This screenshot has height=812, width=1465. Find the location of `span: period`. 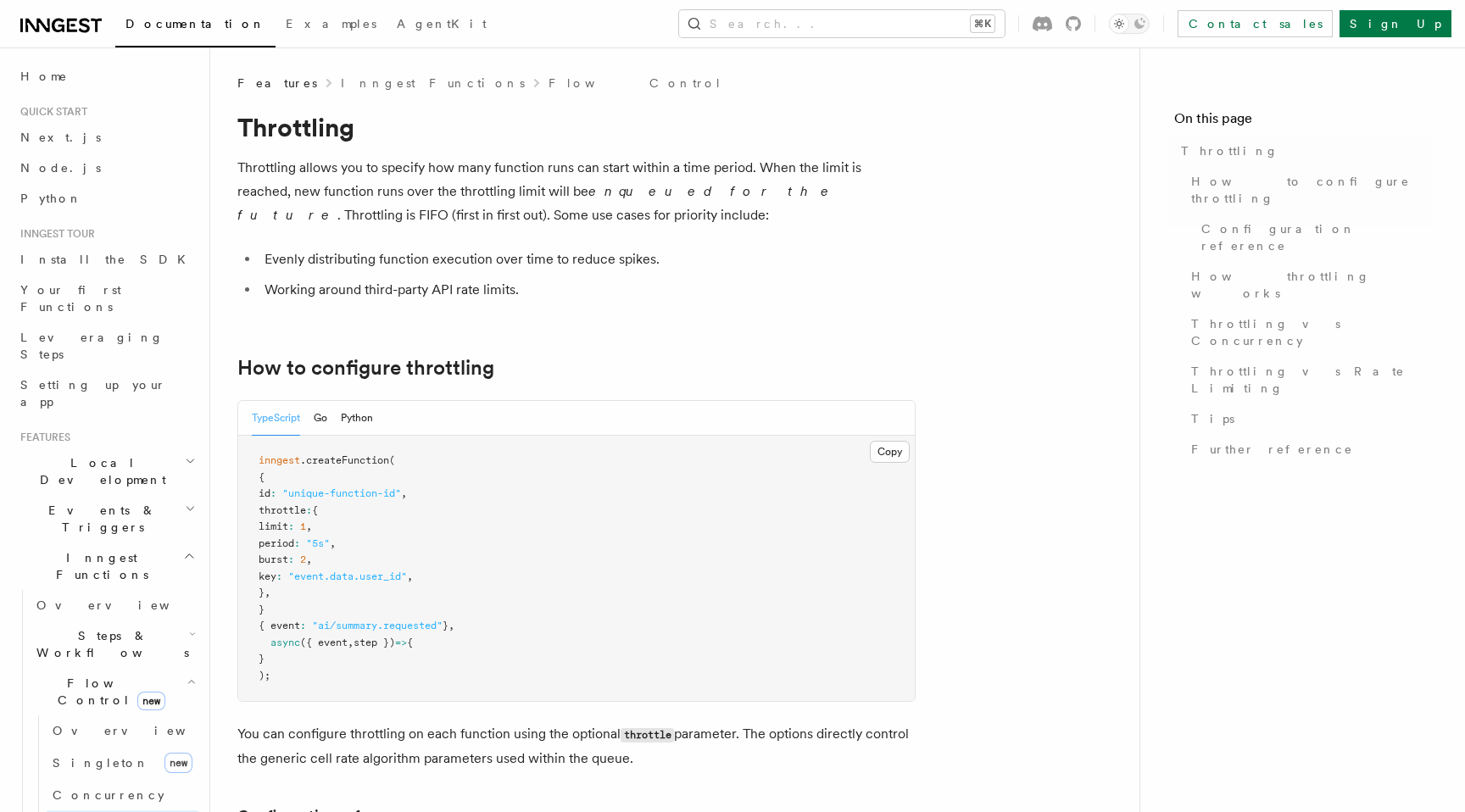

span: period is located at coordinates (277, 543).